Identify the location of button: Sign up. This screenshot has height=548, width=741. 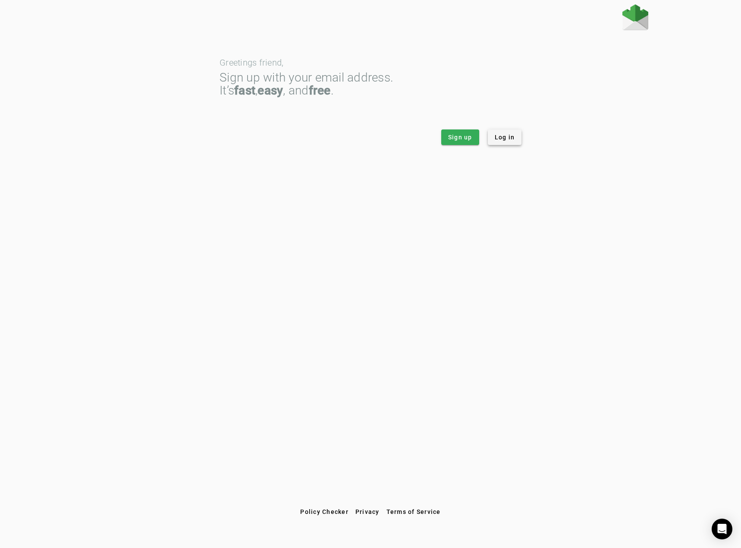
(460, 137).